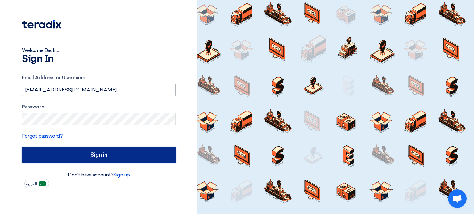  What do you see at coordinates (31, 184) in the screenshot?
I see `span: العربية` at bounding box center [31, 184].